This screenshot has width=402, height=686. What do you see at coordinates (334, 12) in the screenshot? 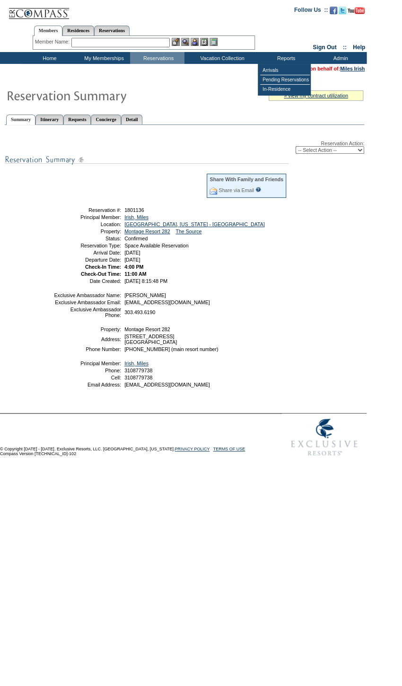
I see `a: Become our fan on Facebook` at bounding box center [334, 12].